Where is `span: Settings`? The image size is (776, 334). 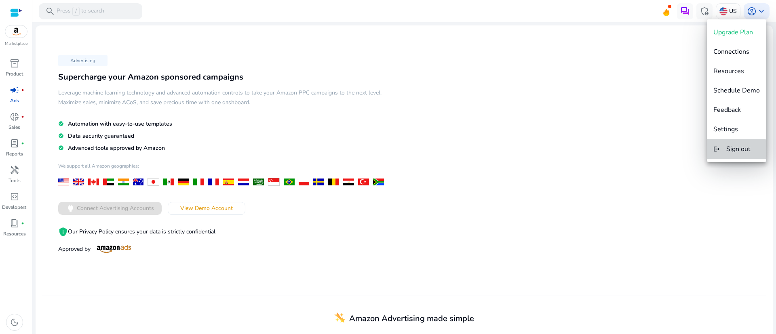
span: Settings is located at coordinates (725, 129).